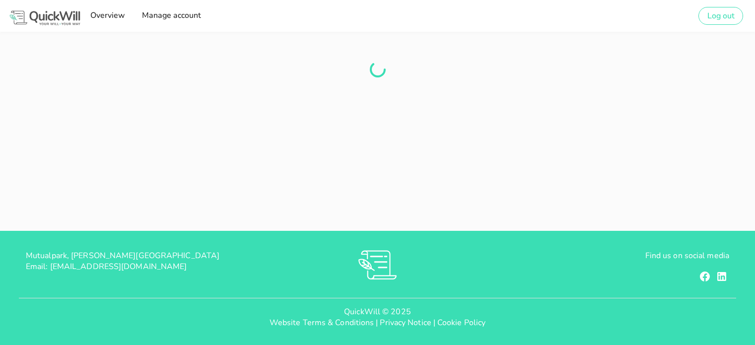 Image resolution: width=755 pixels, height=345 pixels. I want to click on p: QuickWill © 2025, so click(377, 312).